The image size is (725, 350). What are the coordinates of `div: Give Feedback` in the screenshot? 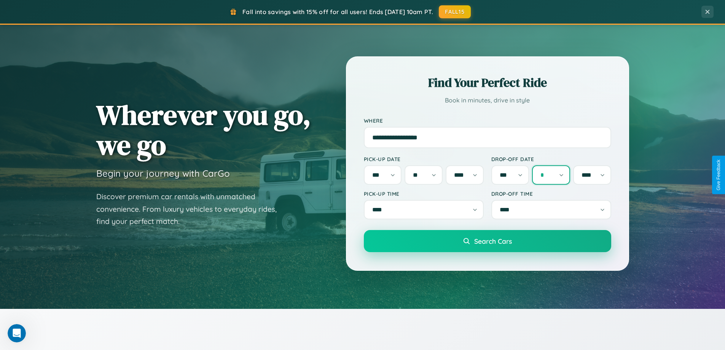 It's located at (718, 175).